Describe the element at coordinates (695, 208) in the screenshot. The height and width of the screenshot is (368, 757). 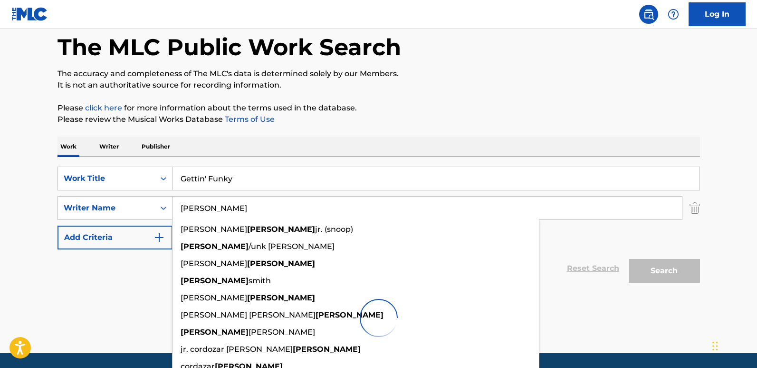
I see `img: Delete Criterion` at that location.